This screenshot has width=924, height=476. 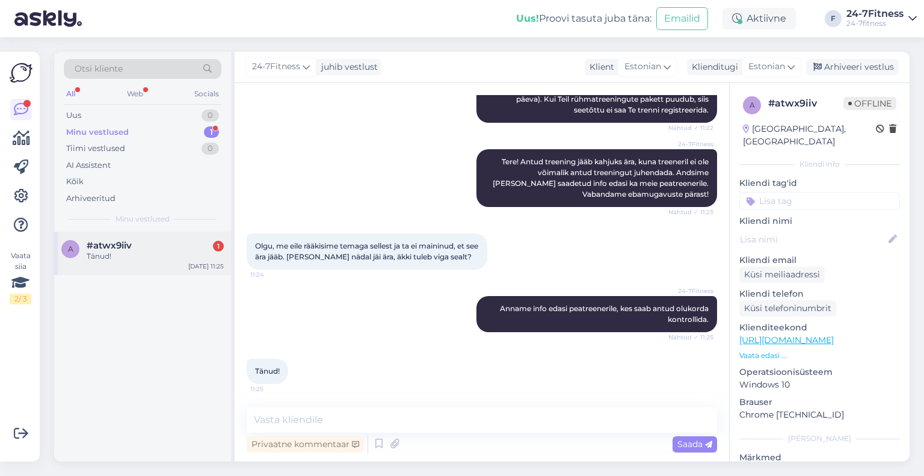 I want to click on p: Brauser, so click(x=820, y=402).